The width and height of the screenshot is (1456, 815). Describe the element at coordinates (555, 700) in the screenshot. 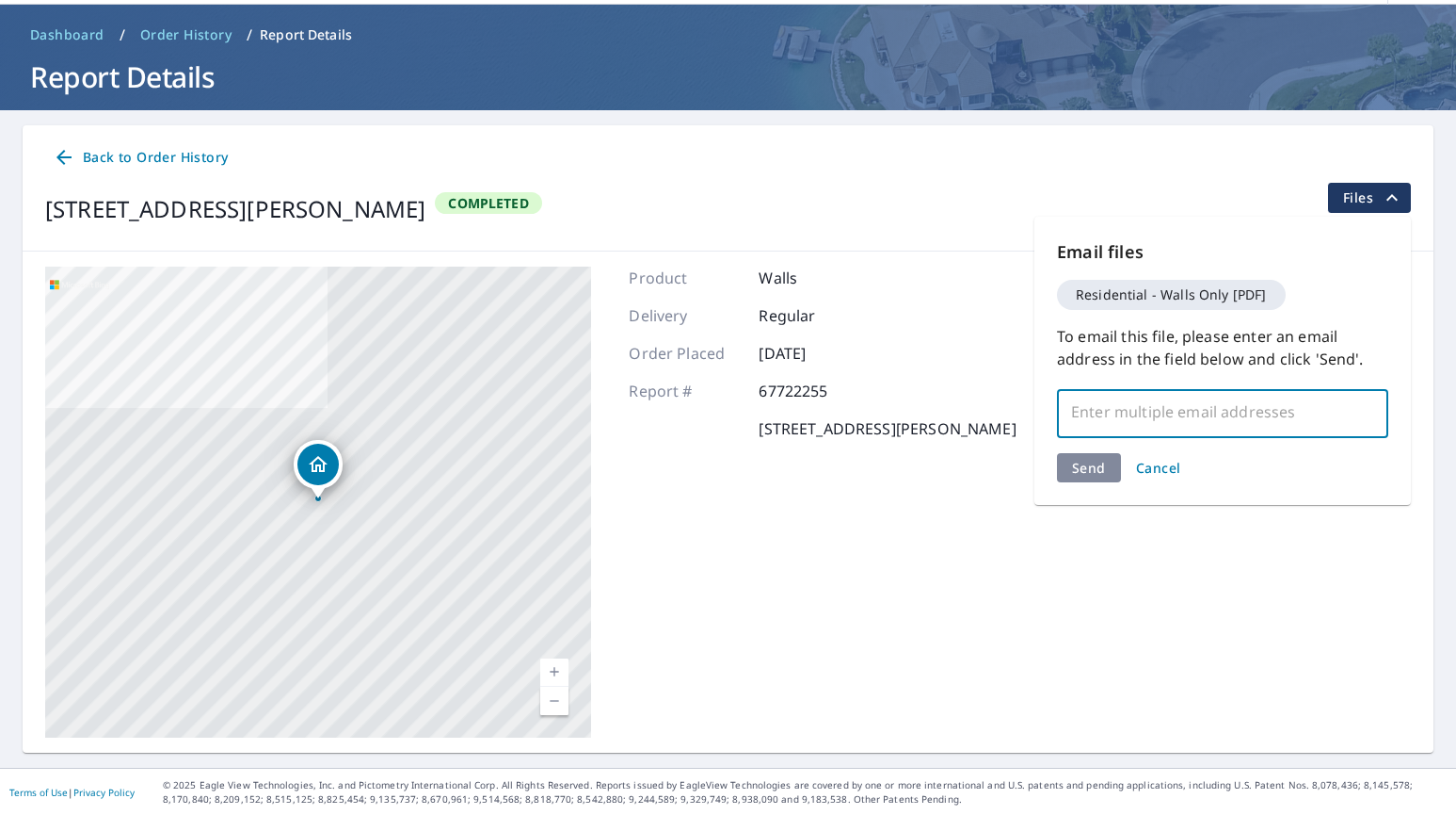

I see `a: Current Level 17, Zoom Out` at that location.